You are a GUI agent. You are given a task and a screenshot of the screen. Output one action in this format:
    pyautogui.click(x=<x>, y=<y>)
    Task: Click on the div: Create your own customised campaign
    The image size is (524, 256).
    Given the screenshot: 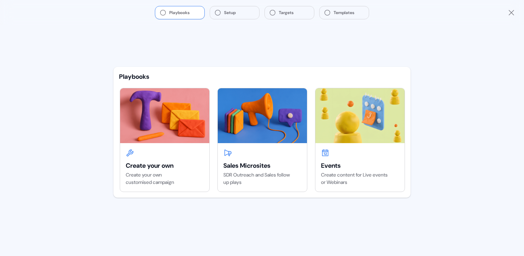 What is the action you would take?
    pyautogui.click(x=165, y=178)
    